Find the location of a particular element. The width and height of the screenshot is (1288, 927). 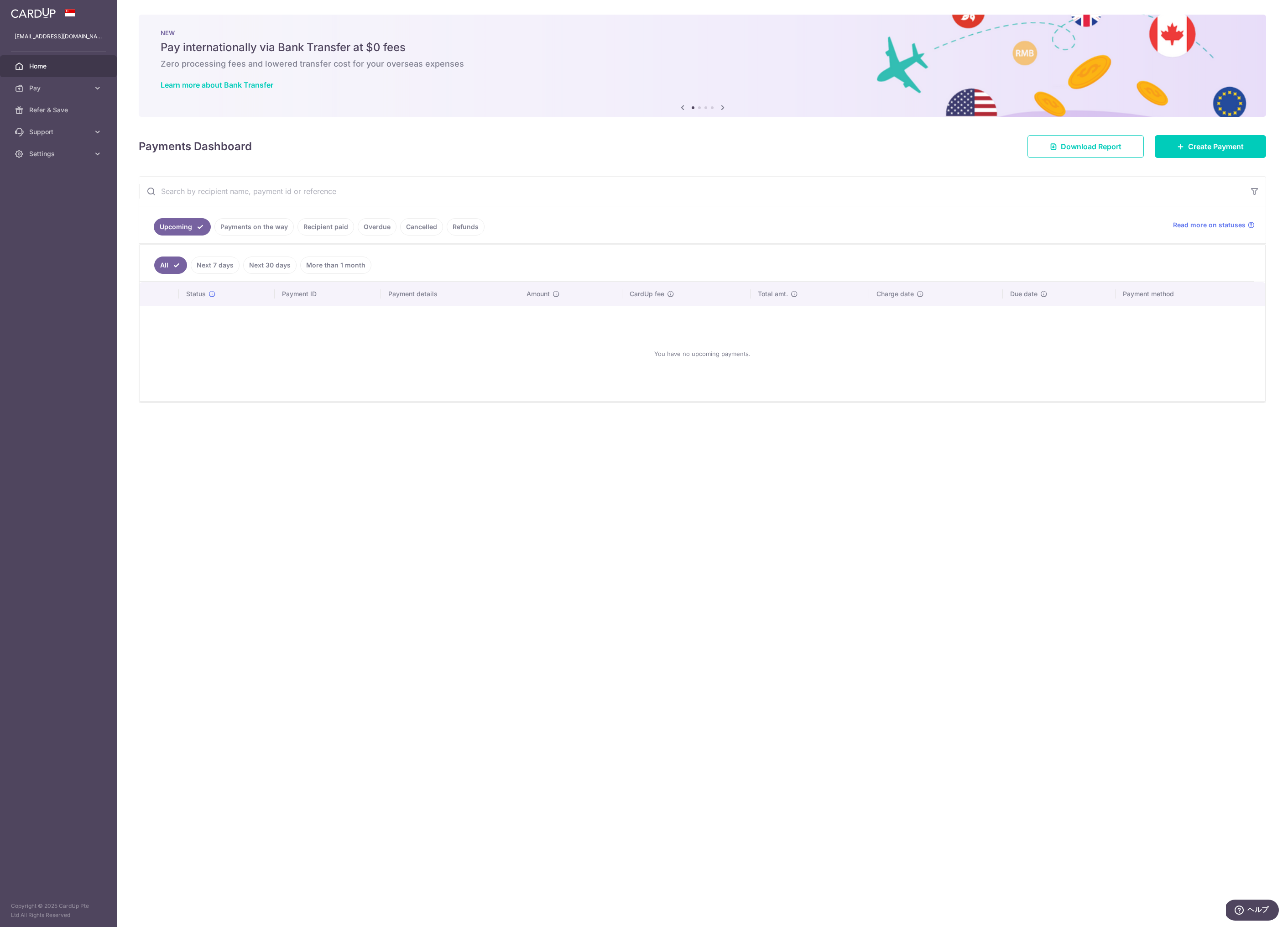

a: Recipient paid is located at coordinates (326, 227).